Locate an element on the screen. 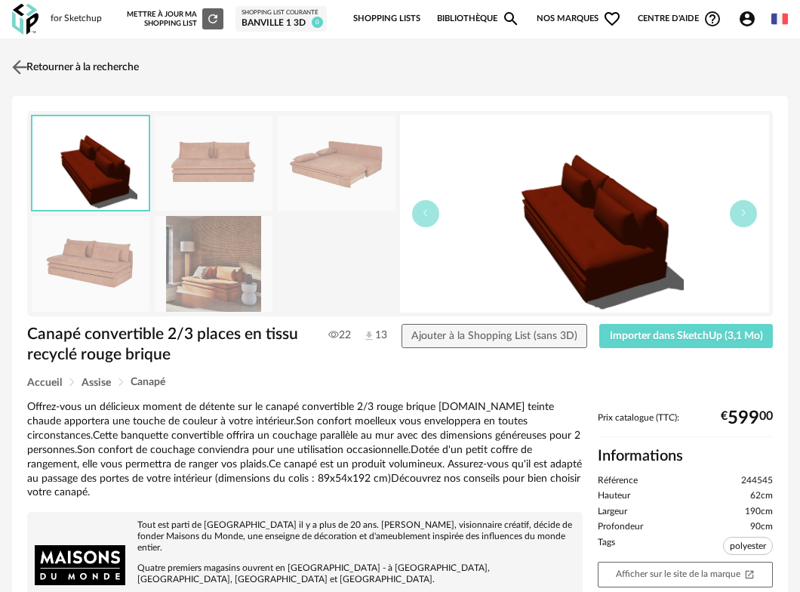 The width and height of the screenshot is (800, 592). img: canape-convertible-2-3-places-en-tissu-recycle-rouge-brique-1000-0-21-244545_9.jpg is located at coordinates (214, 163).